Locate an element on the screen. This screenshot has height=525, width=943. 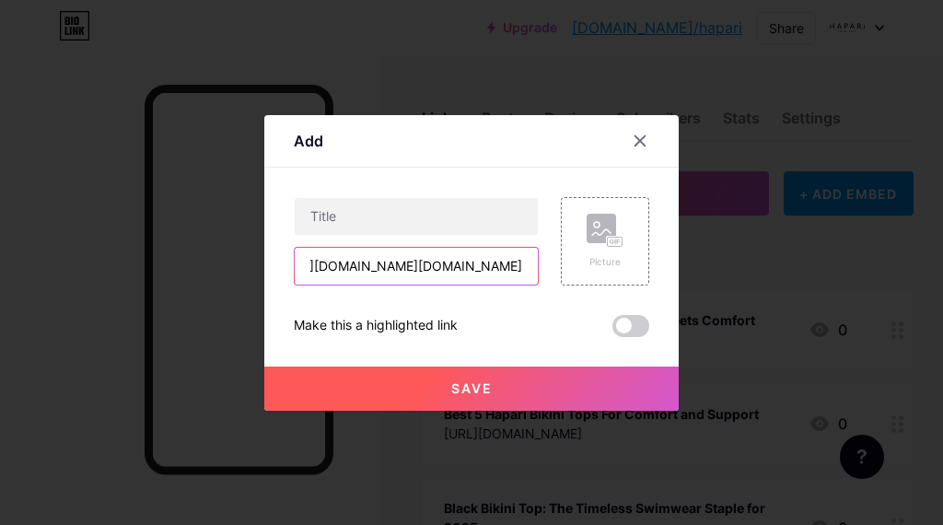
div: Picture is located at coordinates (605, 262).